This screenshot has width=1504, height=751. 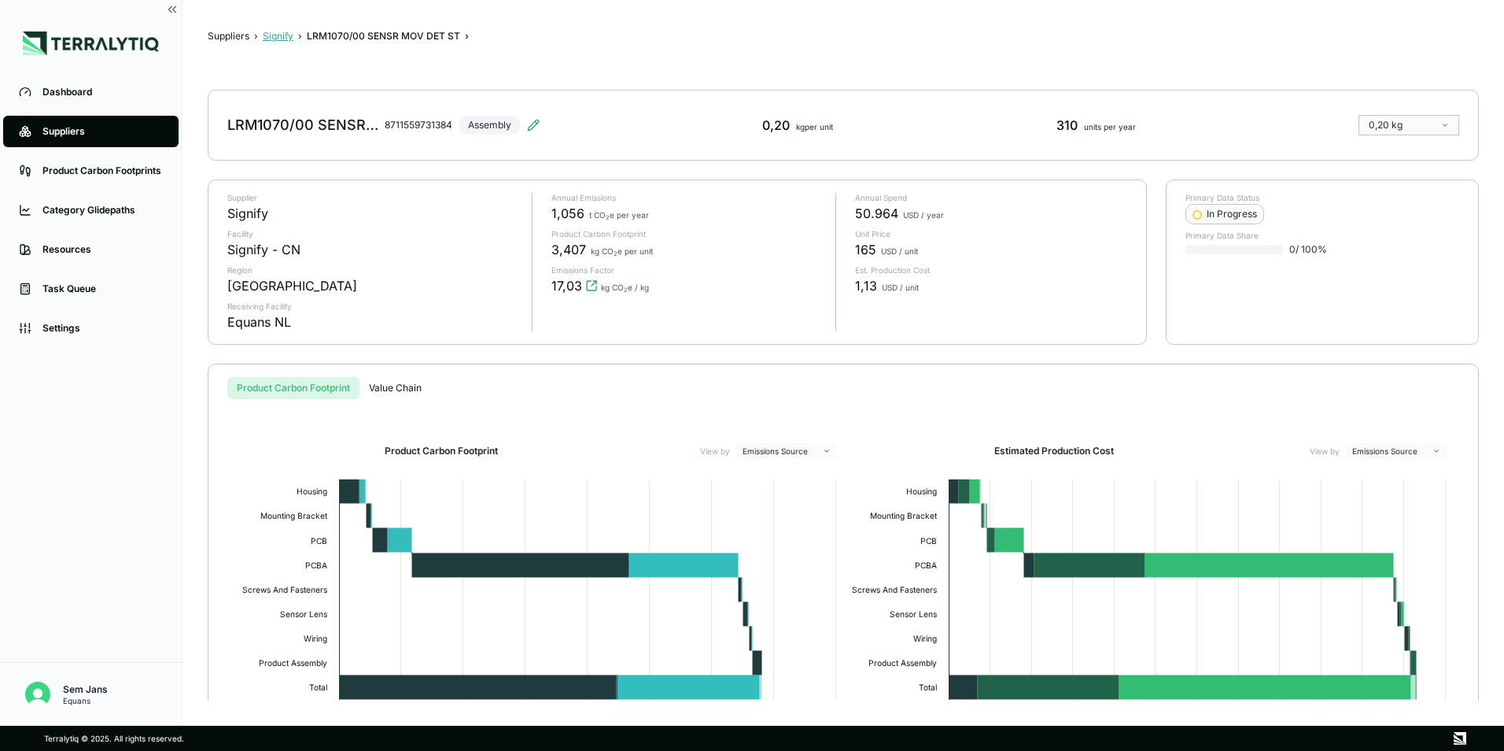 I want to click on h2: Estimated Production Cost, so click(x=1054, y=451).